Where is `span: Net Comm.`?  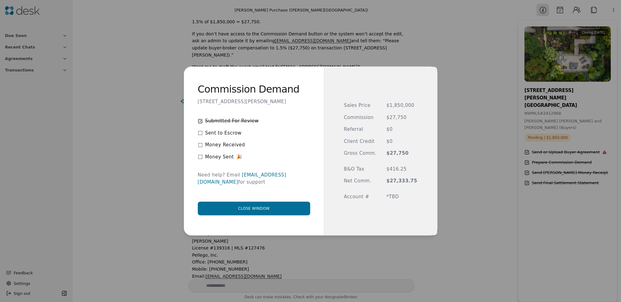
span: Net Comm. is located at coordinates (360, 181).